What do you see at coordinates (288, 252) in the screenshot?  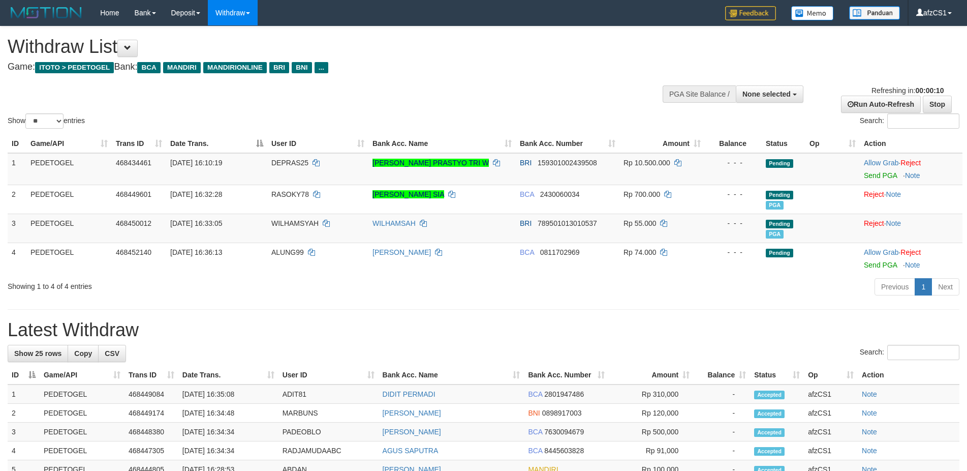 I see `span: ALUNG99` at bounding box center [288, 252].